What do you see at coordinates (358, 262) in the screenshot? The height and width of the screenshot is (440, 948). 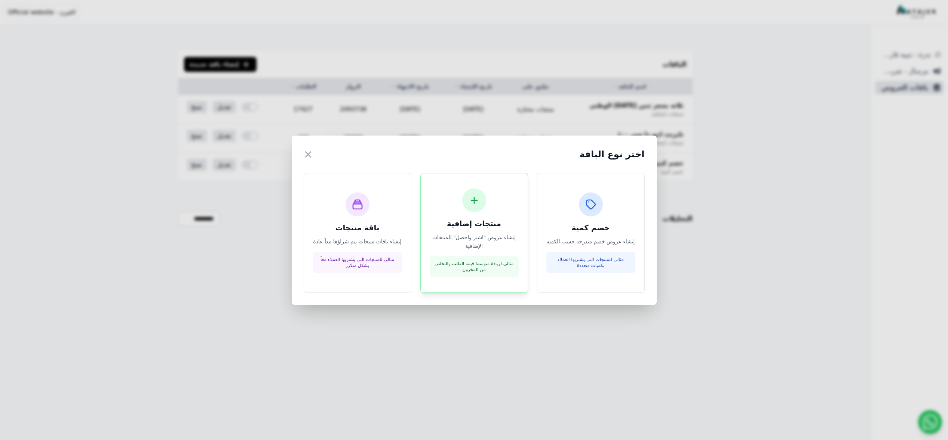 I see `p: مثالي للمنتجات التي يشتريها العملاء معاً بشكل متكرر` at bounding box center [358, 262].